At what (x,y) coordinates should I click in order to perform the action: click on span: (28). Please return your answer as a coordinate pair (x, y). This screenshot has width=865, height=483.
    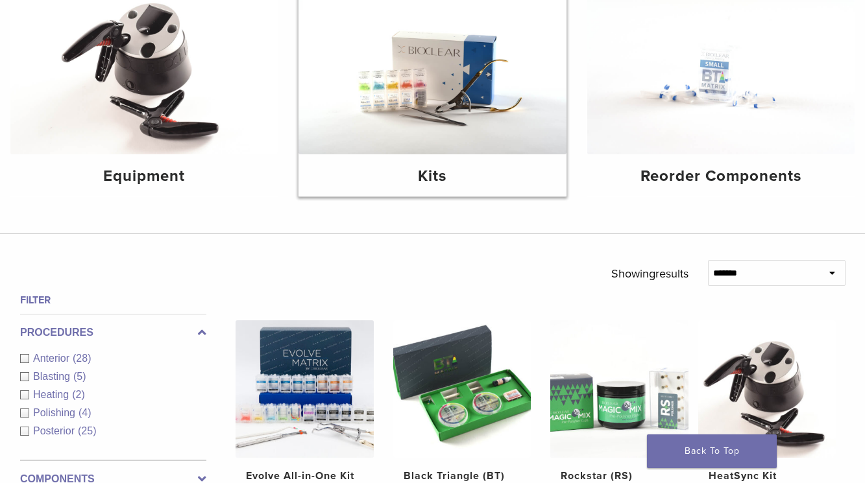
    Looking at the image, I should click on (82, 358).